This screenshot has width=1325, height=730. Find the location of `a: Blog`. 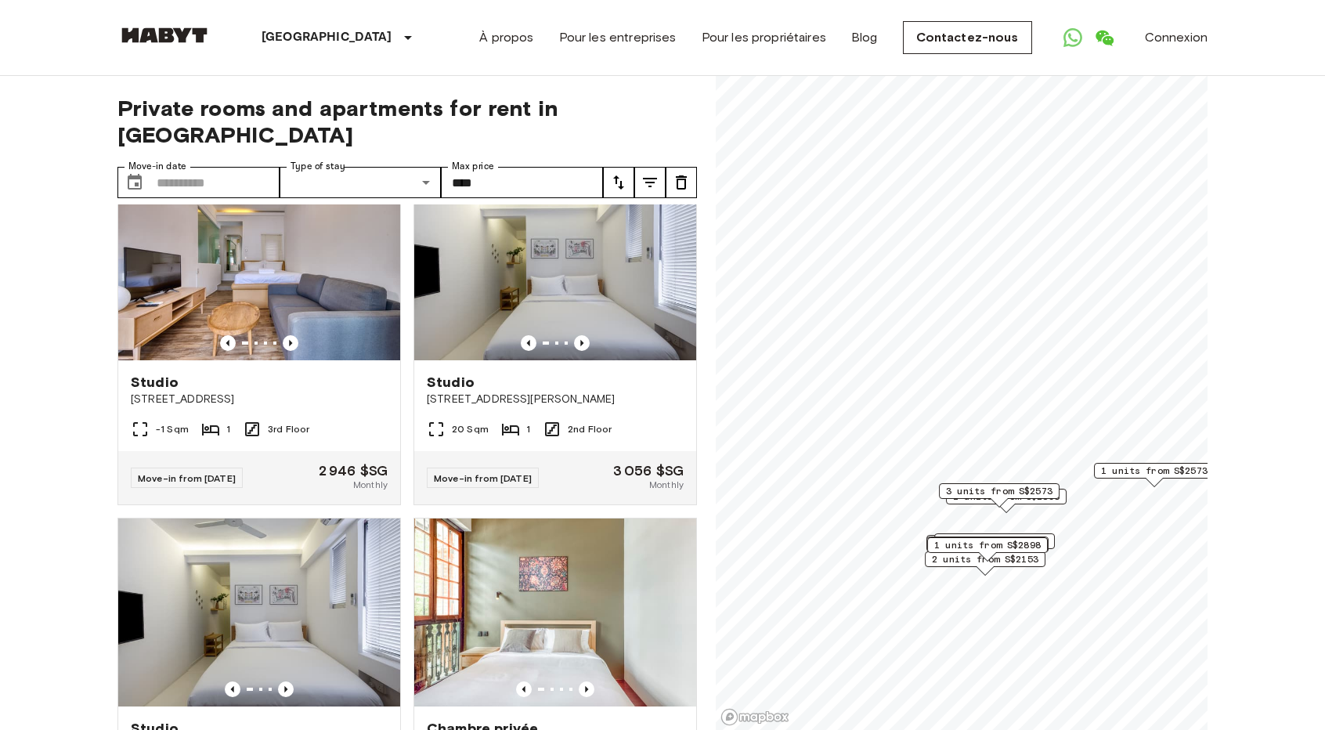

a: Blog is located at coordinates (864, 38).